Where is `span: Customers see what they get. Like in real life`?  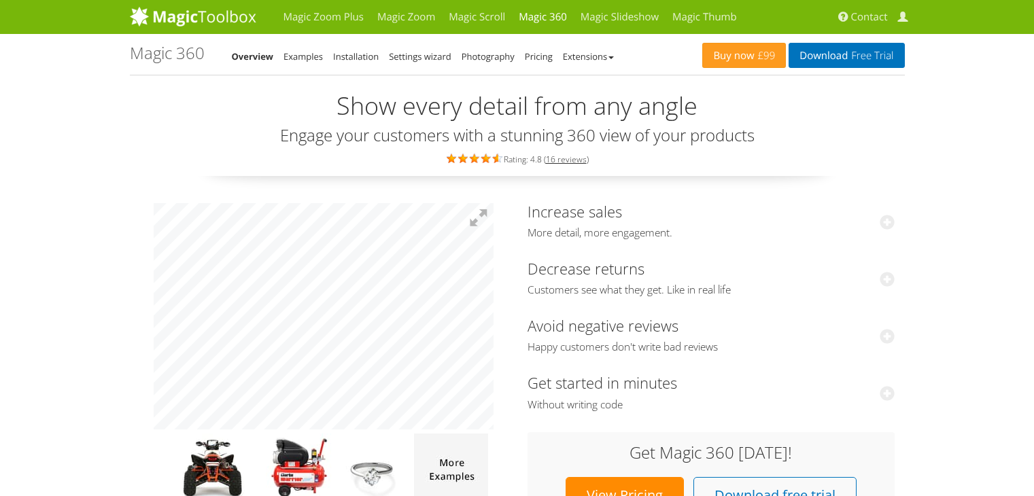
span: Customers see what they get. Like in real life is located at coordinates (711, 290).